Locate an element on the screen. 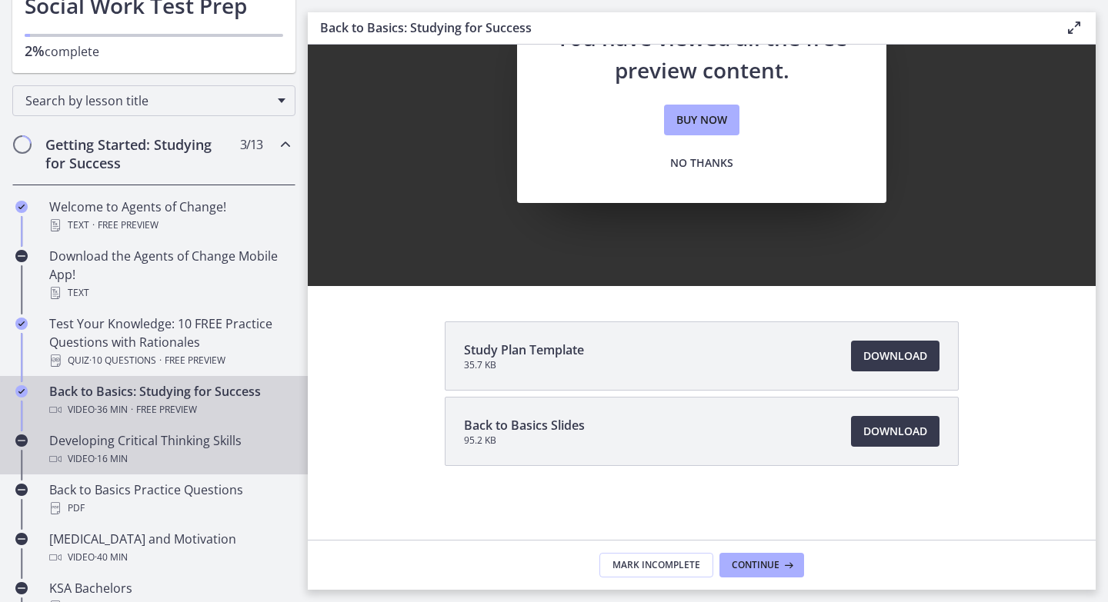 The image size is (1108, 602). button: No thanks is located at coordinates (702, 163).